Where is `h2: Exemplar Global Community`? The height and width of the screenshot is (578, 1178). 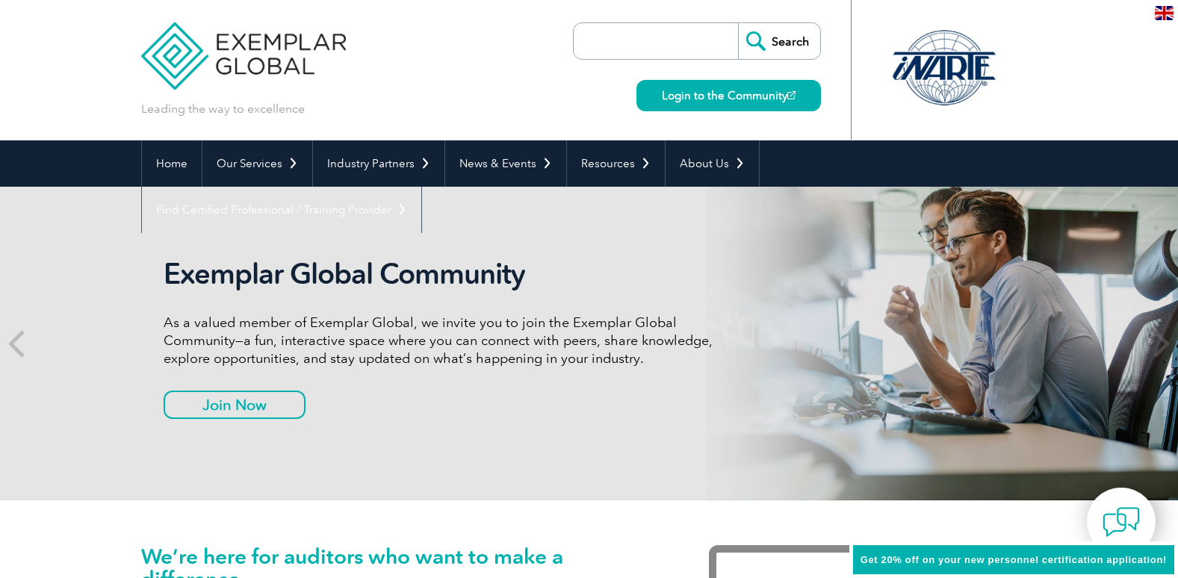
h2: Exemplar Global Community is located at coordinates (444, 274).